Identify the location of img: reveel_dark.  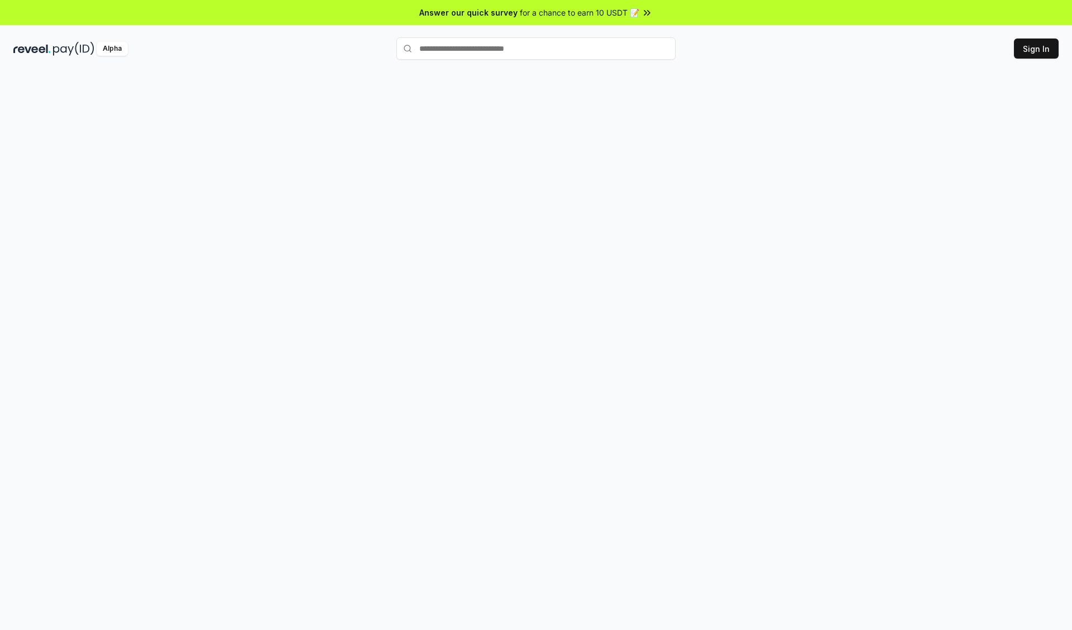
(32, 49).